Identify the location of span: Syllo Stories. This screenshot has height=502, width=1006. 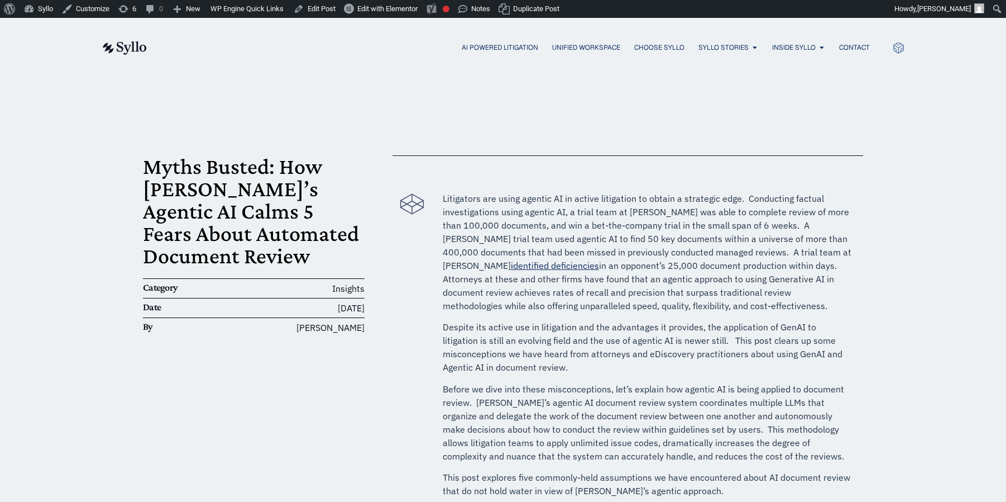
(724, 47).